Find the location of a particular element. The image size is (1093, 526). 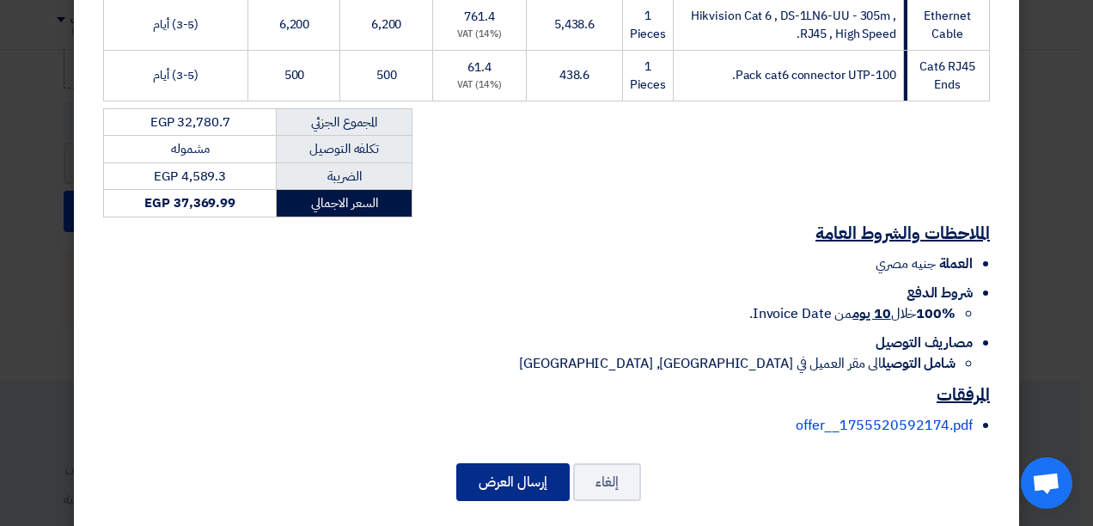

span: العملة is located at coordinates (956, 264).